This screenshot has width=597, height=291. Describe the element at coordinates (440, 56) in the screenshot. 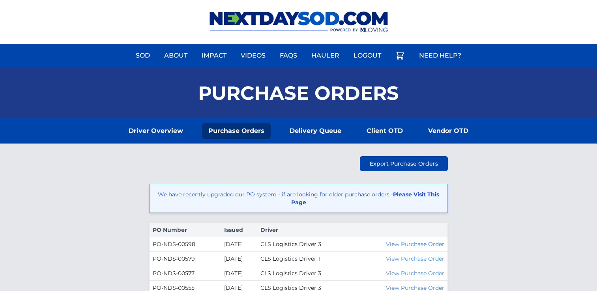

I see `a: Need Help?` at that location.